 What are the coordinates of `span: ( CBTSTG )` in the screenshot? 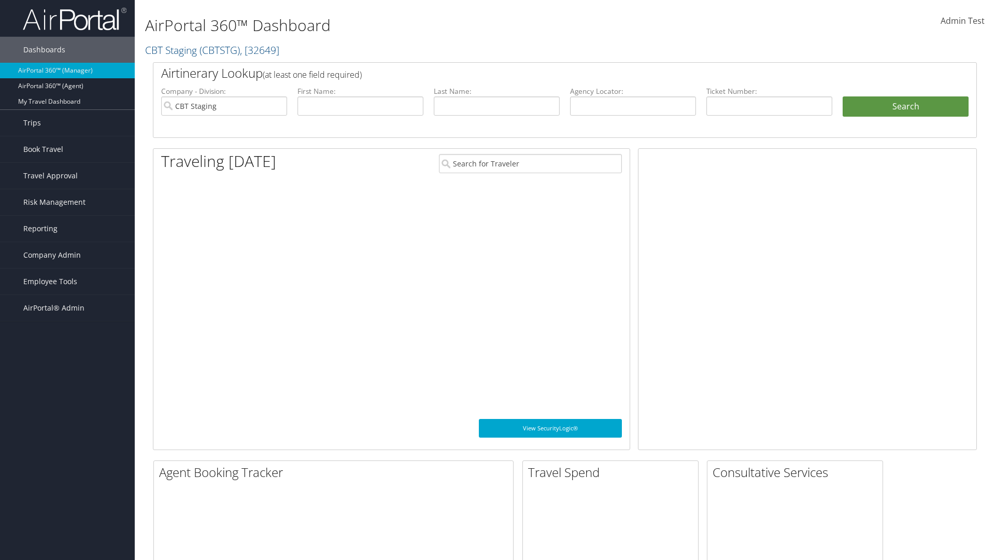 It's located at (220, 50).